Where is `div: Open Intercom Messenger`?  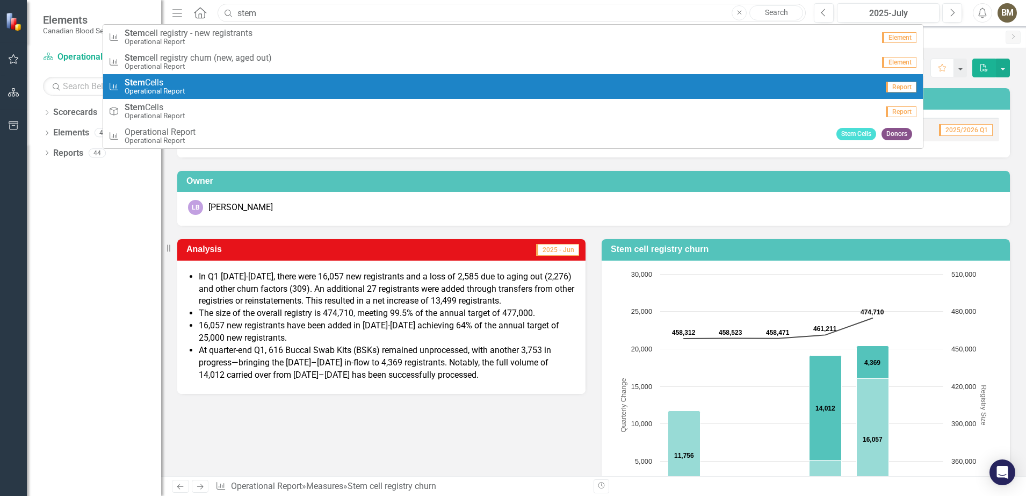
div: Open Intercom Messenger is located at coordinates (1003, 472).